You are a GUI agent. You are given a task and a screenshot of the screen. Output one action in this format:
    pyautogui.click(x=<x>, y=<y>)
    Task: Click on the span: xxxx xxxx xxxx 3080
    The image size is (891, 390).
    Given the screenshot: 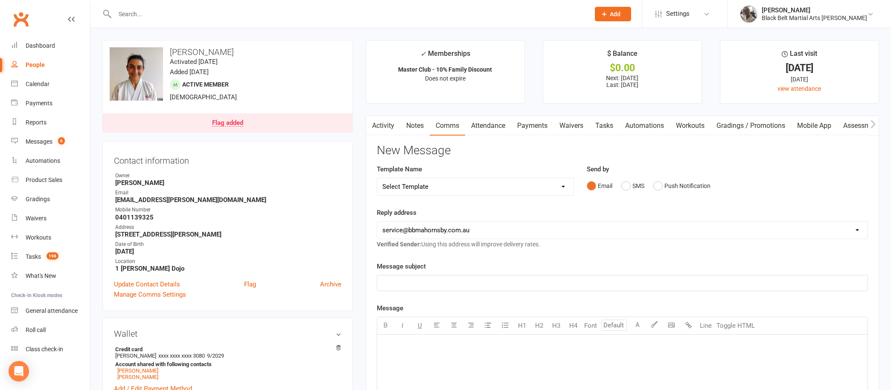 What is the action you would take?
    pyautogui.click(x=181, y=356)
    